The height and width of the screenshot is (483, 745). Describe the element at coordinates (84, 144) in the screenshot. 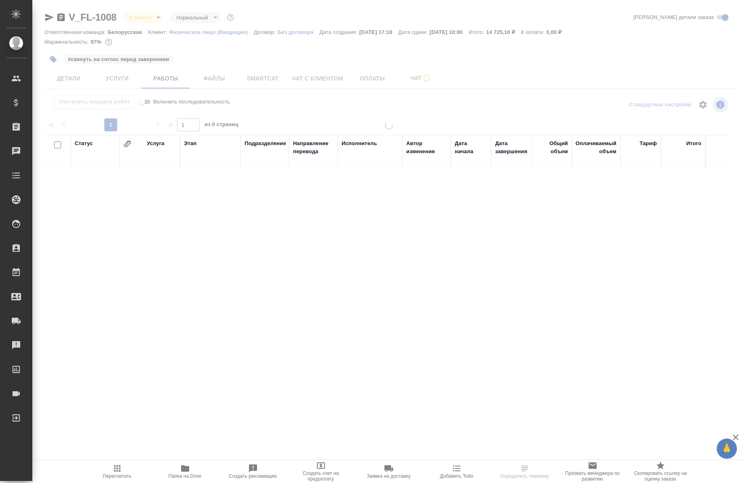

I see `div: Статус` at that location.